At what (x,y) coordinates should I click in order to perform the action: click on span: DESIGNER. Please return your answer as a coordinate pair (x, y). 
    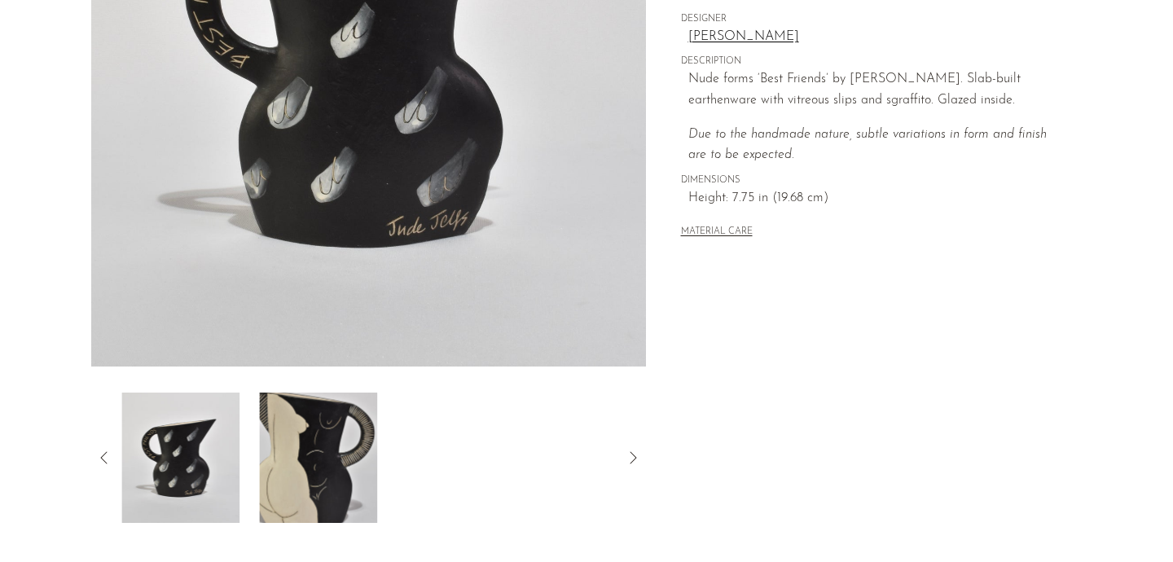
    Looking at the image, I should click on (864, 20).